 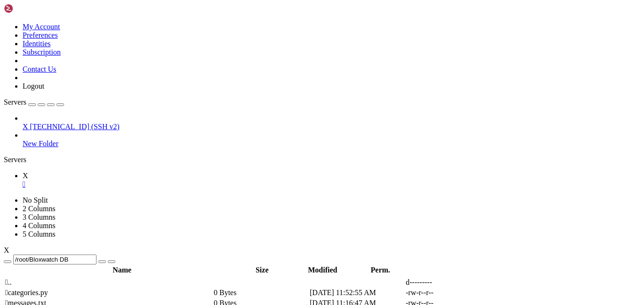 I want to click on span: Servers, so click(x=15, y=102).